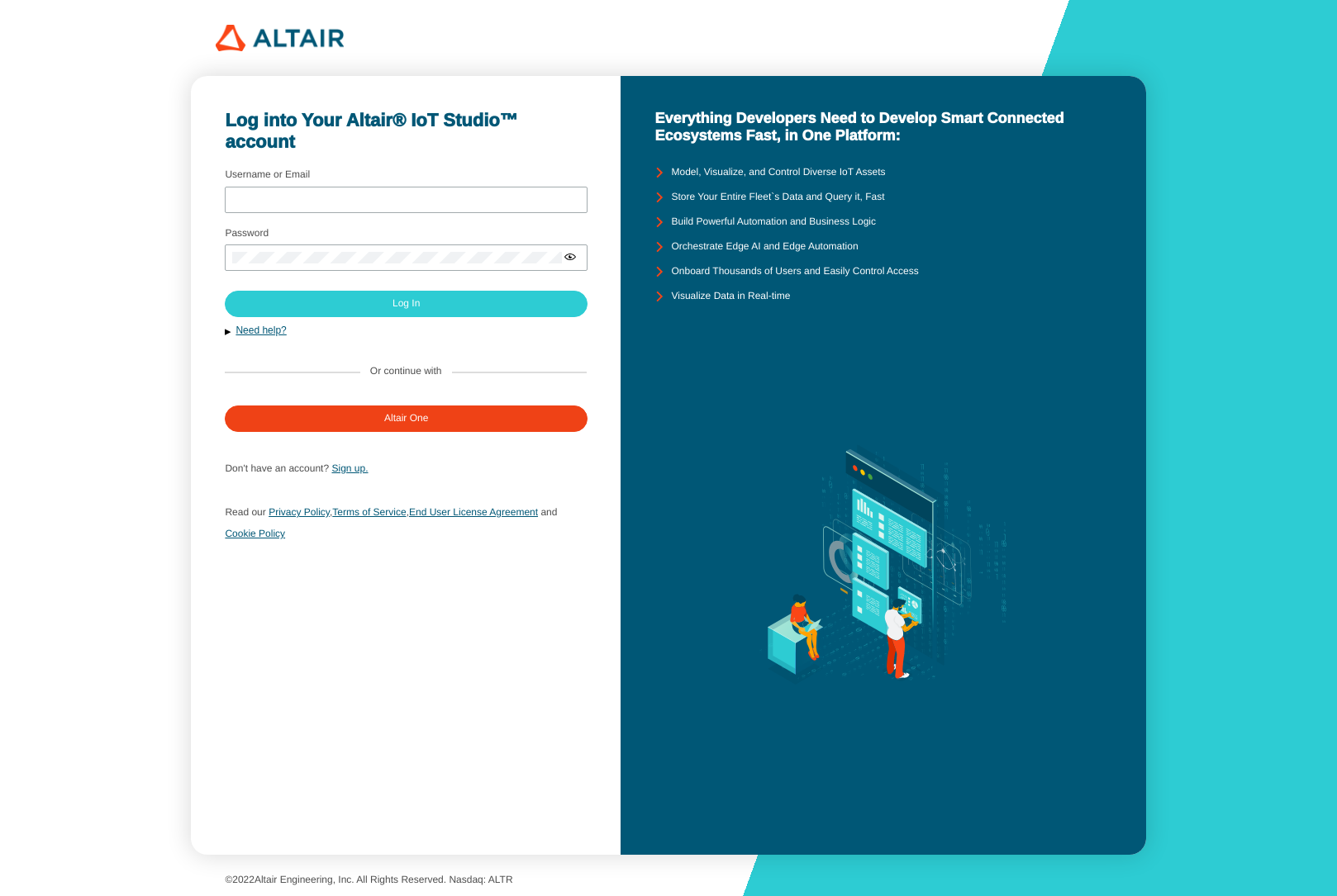  What do you see at coordinates (405, 130) in the screenshot?
I see `unity-typography: Log into Your Altair® IoT Studio™ account` at bounding box center [405, 130].